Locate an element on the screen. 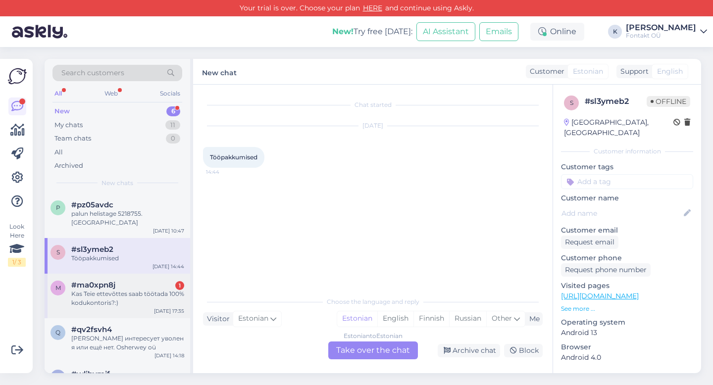 This screenshot has height=385, width=713. div: Socials is located at coordinates (170, 94).